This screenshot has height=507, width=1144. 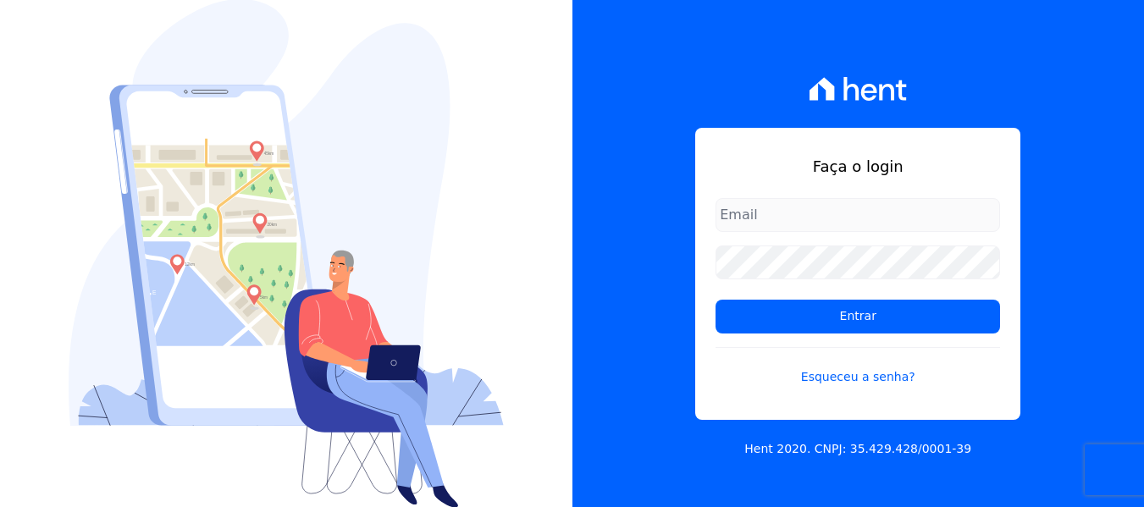 What do you see at coordinates (858, 449) in the screenshot?
I see `p: Hent 2020. CNPJ: 35.429.428/0001-39` at bounding box center [858, 449].